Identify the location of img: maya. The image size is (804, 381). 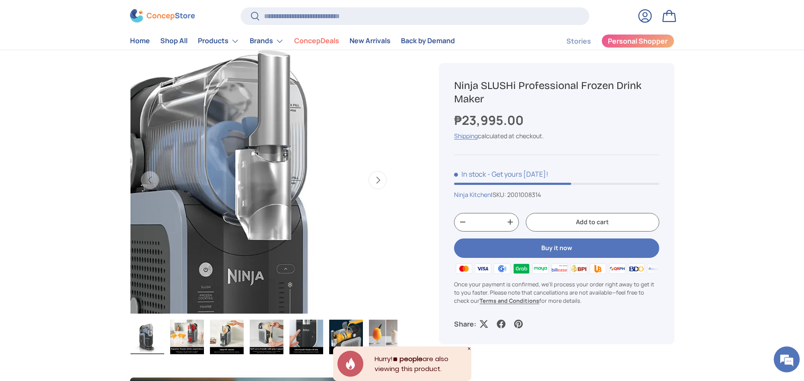
(540, 269).